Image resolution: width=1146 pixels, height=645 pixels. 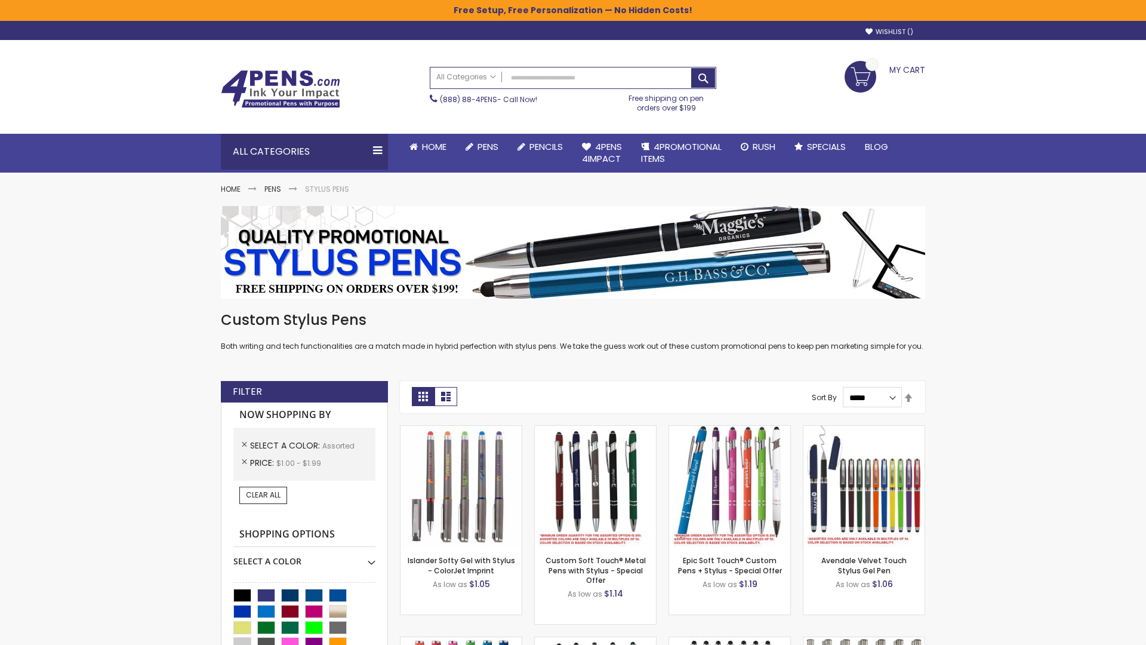 I want to click on span: $1.05, so click(x=479, y=584).